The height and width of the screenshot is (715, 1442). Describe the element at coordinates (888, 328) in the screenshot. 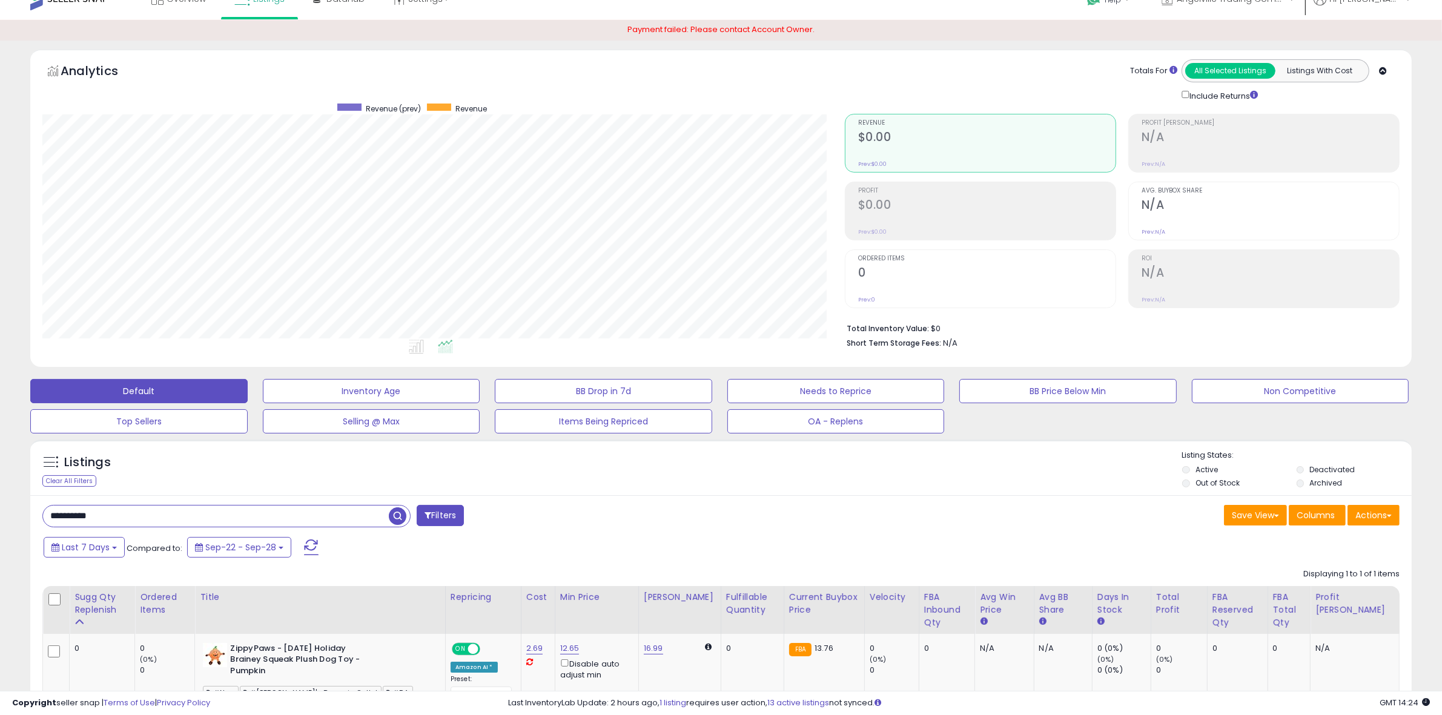

I see `b: Total Inventory Value:` at that location.